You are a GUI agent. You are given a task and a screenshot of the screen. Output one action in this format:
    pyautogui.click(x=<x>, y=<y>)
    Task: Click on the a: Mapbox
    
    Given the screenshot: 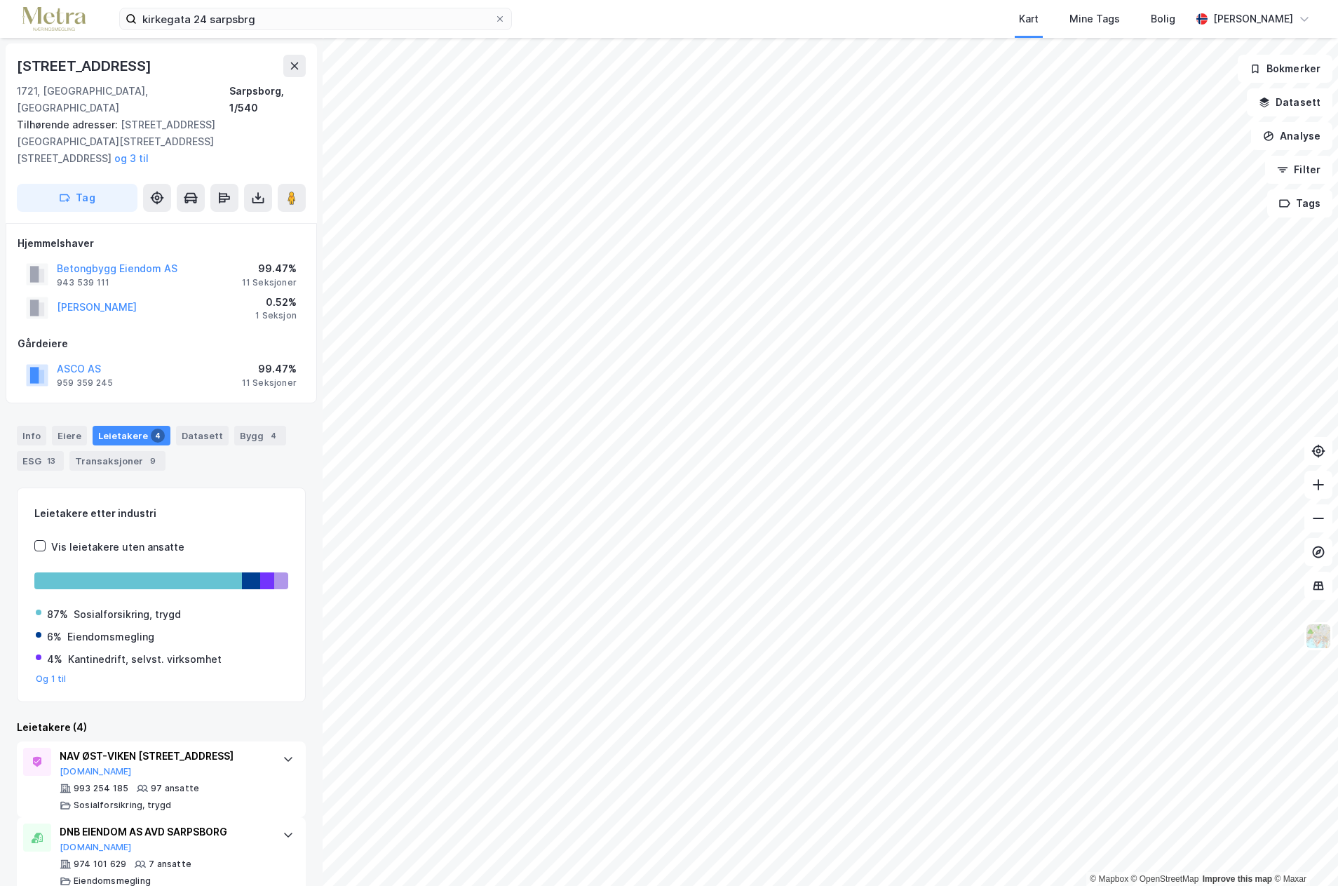 What is the action you would take?
    pyautogui.click(x=1109, y=879)
    